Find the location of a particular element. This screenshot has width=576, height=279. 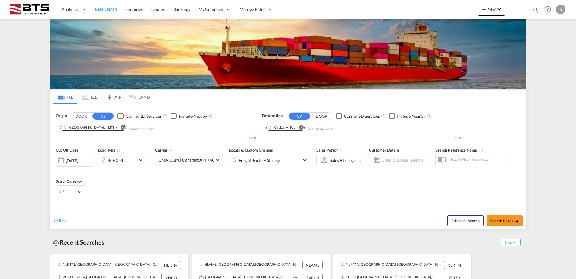

span: New is located at coordinates (492, 9).